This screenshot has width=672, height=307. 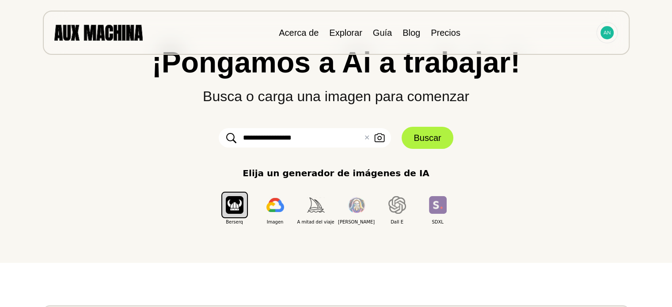 I want to click on font: Guía, so click(x=382, y=33).